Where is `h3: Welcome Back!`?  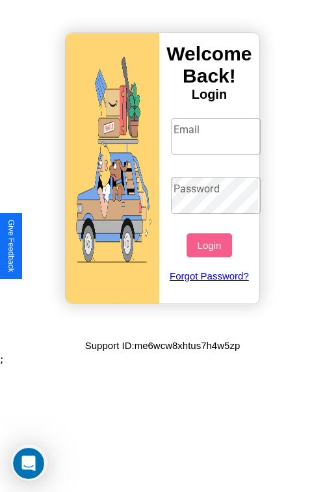 h3: Welcome Back! is located at coordinates (209, 65).